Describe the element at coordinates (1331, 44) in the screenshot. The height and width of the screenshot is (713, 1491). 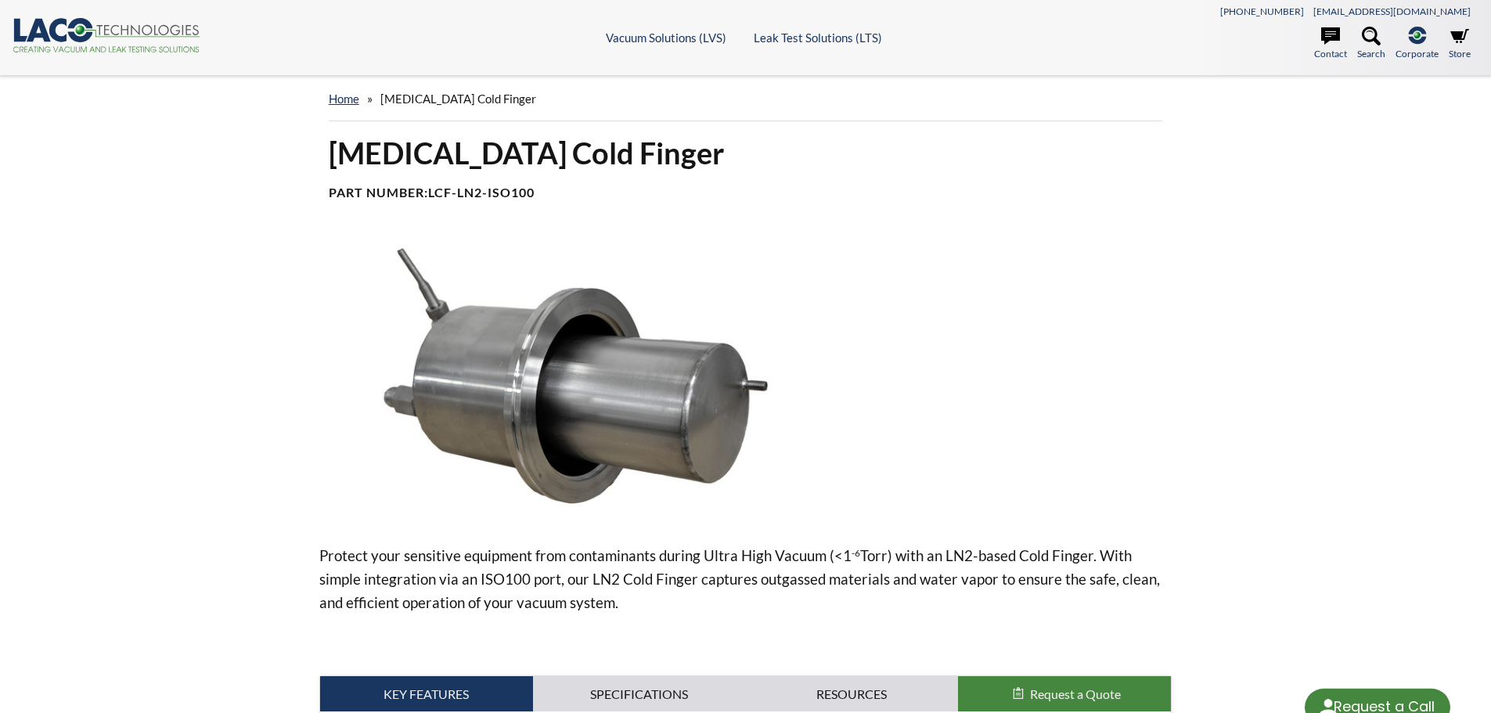
I see `a: Contact` at that location.